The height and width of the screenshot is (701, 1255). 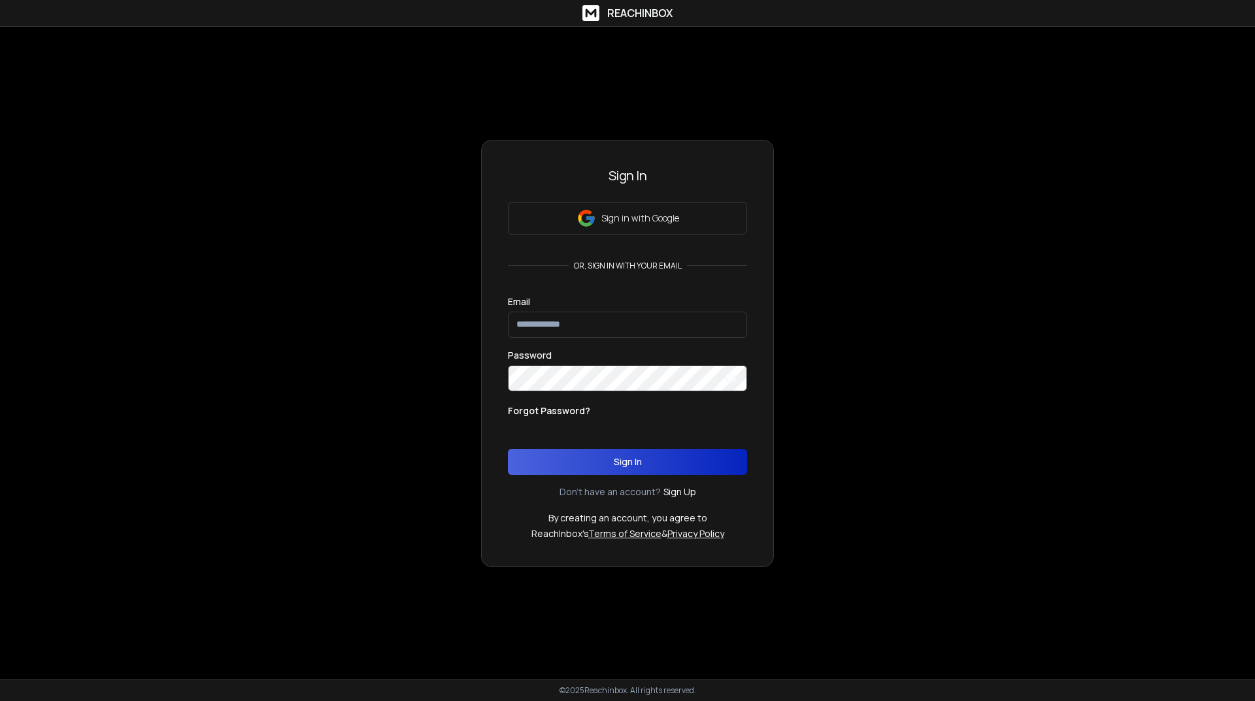 What do you see at coordinates (549, 411) in the screenshot?
I see `p: Forgot Password?` at bounding box center [549, 411].